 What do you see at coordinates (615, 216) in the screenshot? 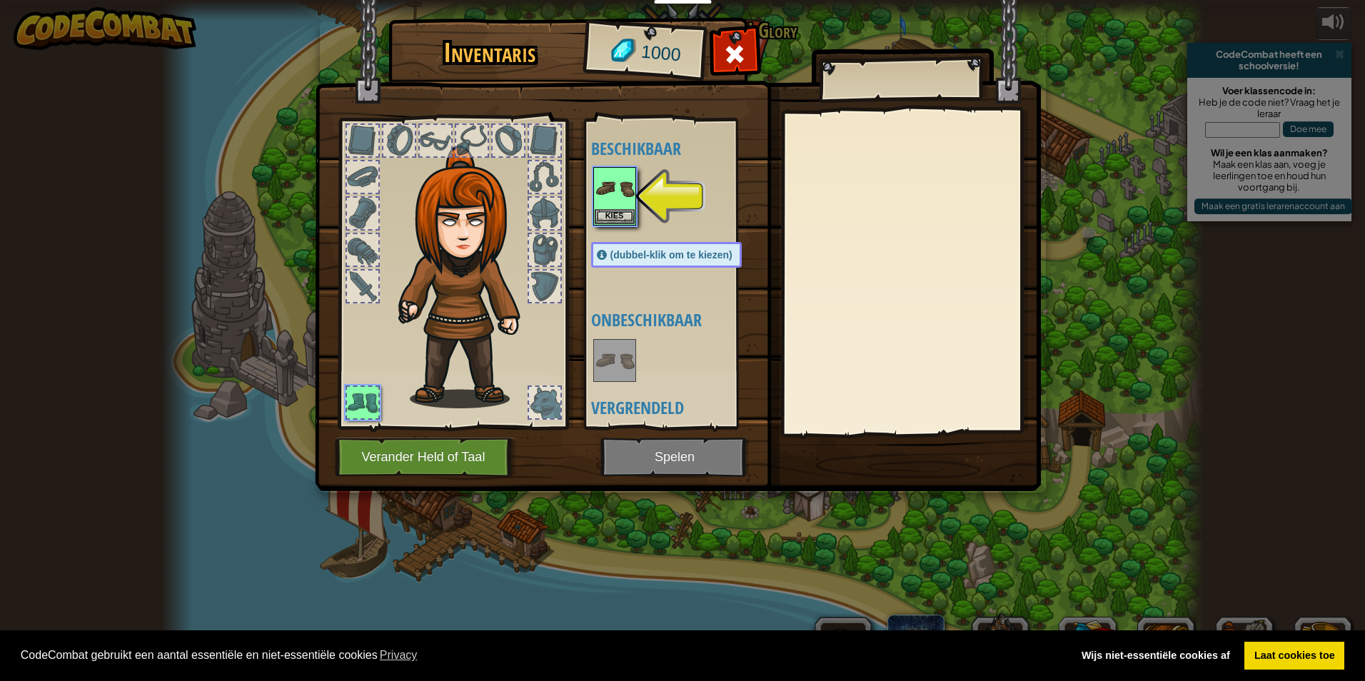
I see `button: Kies` at bounding box center [615, 216].